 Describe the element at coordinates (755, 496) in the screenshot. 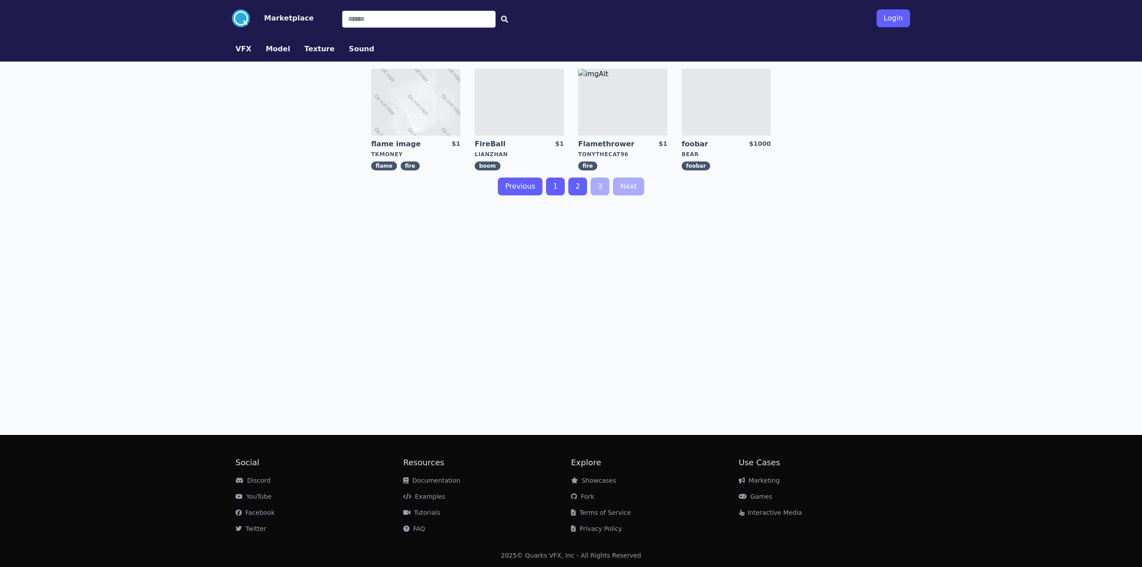

I see `a: Games` at that location.